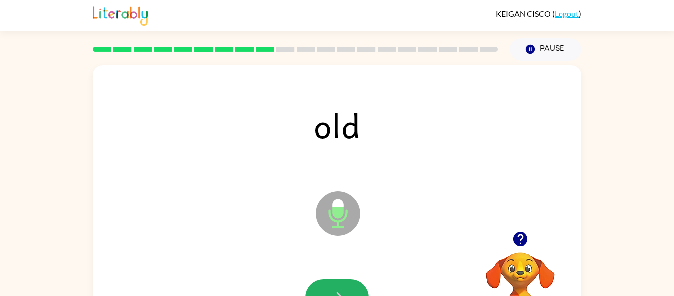 The width and height of the screenshot is (674, 296). Describe the element at coordinates (524, 13) in the screenshot. I see `span: KEIGAN CISCO` at that location.